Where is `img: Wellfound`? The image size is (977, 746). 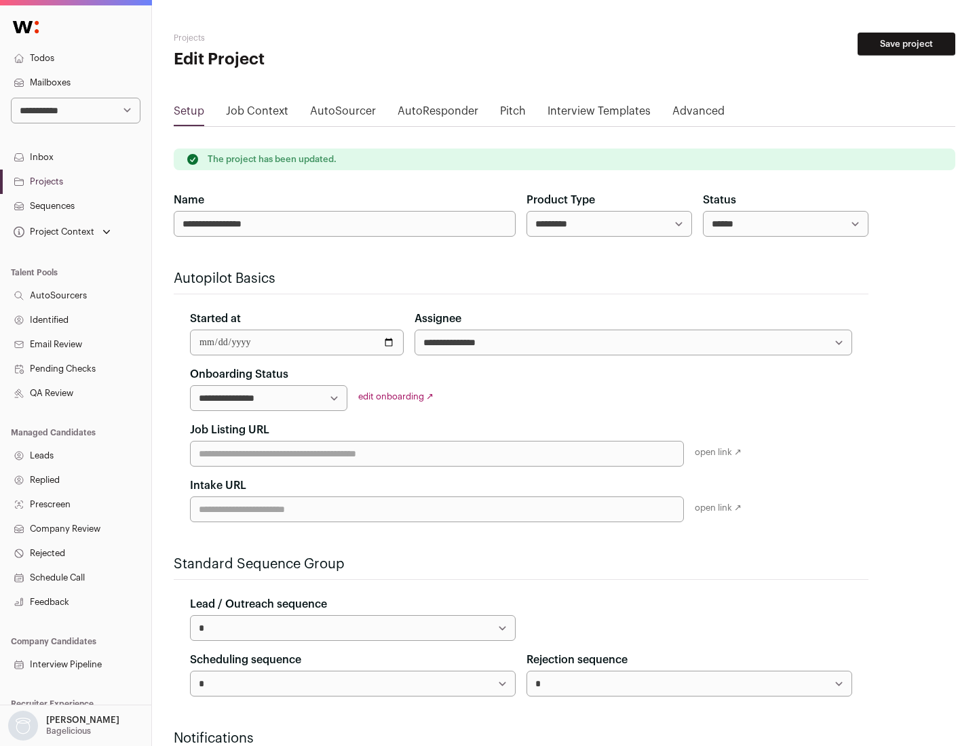
img: Wellfound is located at coordinates (26, 27).